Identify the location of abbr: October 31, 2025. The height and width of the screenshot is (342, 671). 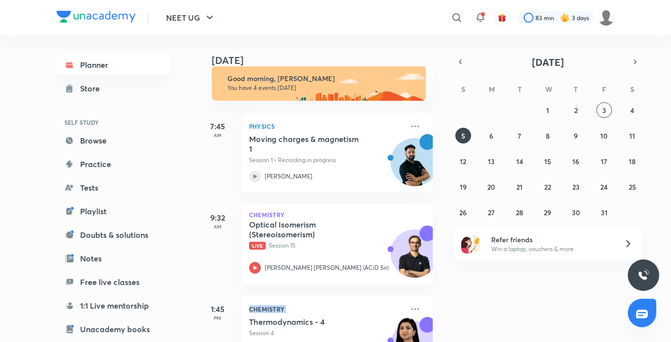
(604, 212).